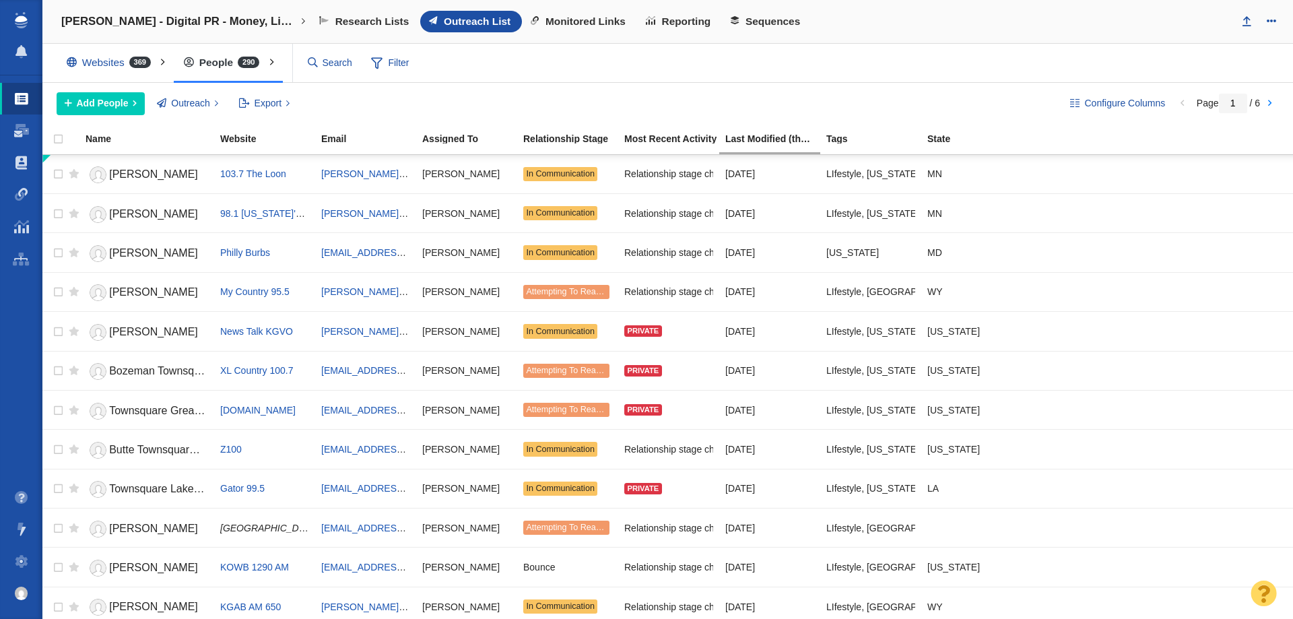  I want to click on input: Search, so click(331, 63).